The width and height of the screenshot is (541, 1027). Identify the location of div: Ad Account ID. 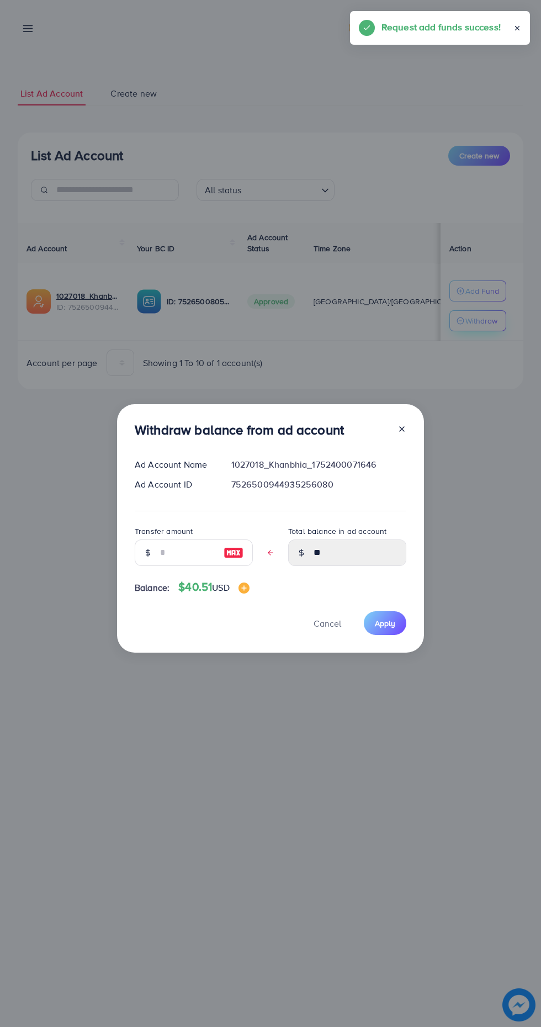
(174, 484).